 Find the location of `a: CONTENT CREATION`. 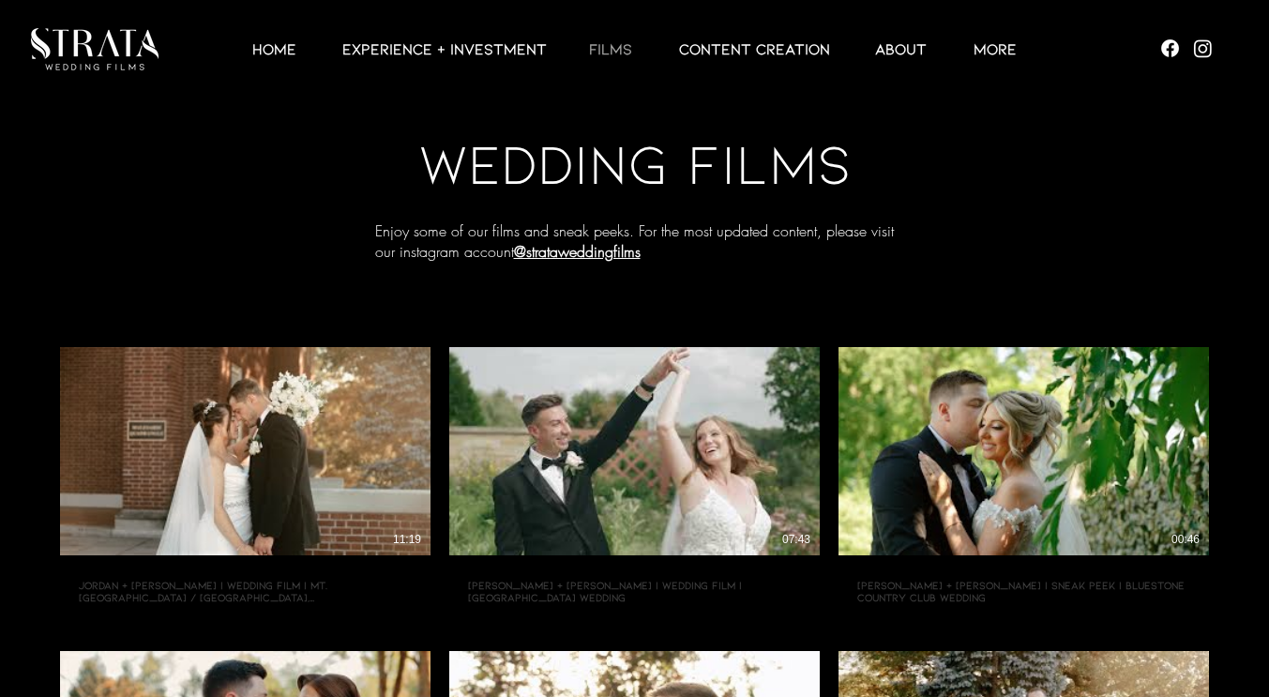

a: CONTENT CREATION is located at coordinates (753, 49).